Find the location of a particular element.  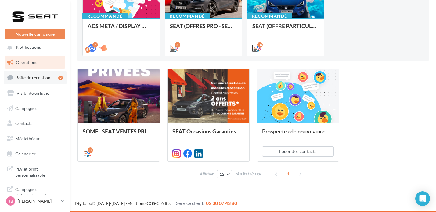

a: Calendrier is located at coordinates (35, 154).